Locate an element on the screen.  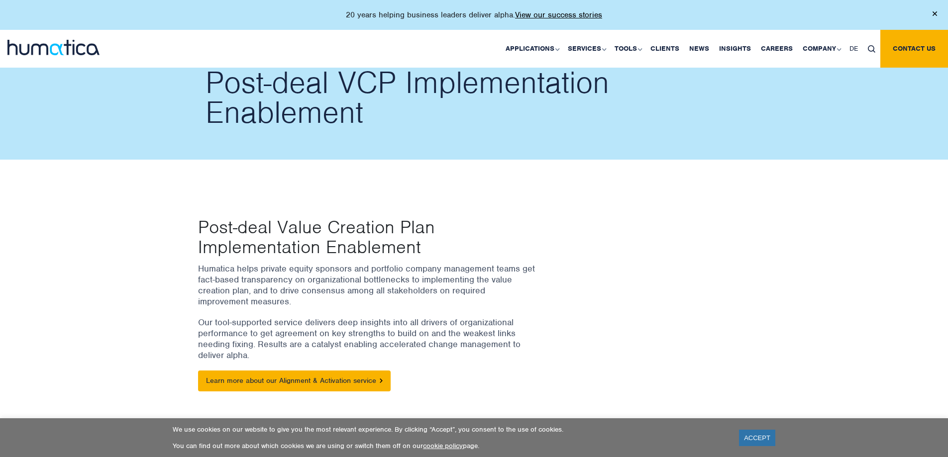
p: Post-deal Value Creation Plan Implementation Enablement is located at coordinates (348, 237).